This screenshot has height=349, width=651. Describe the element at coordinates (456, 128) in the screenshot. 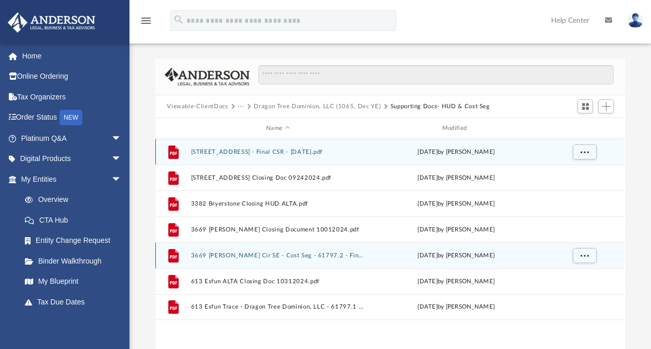

I see `div: Modified` at that location.